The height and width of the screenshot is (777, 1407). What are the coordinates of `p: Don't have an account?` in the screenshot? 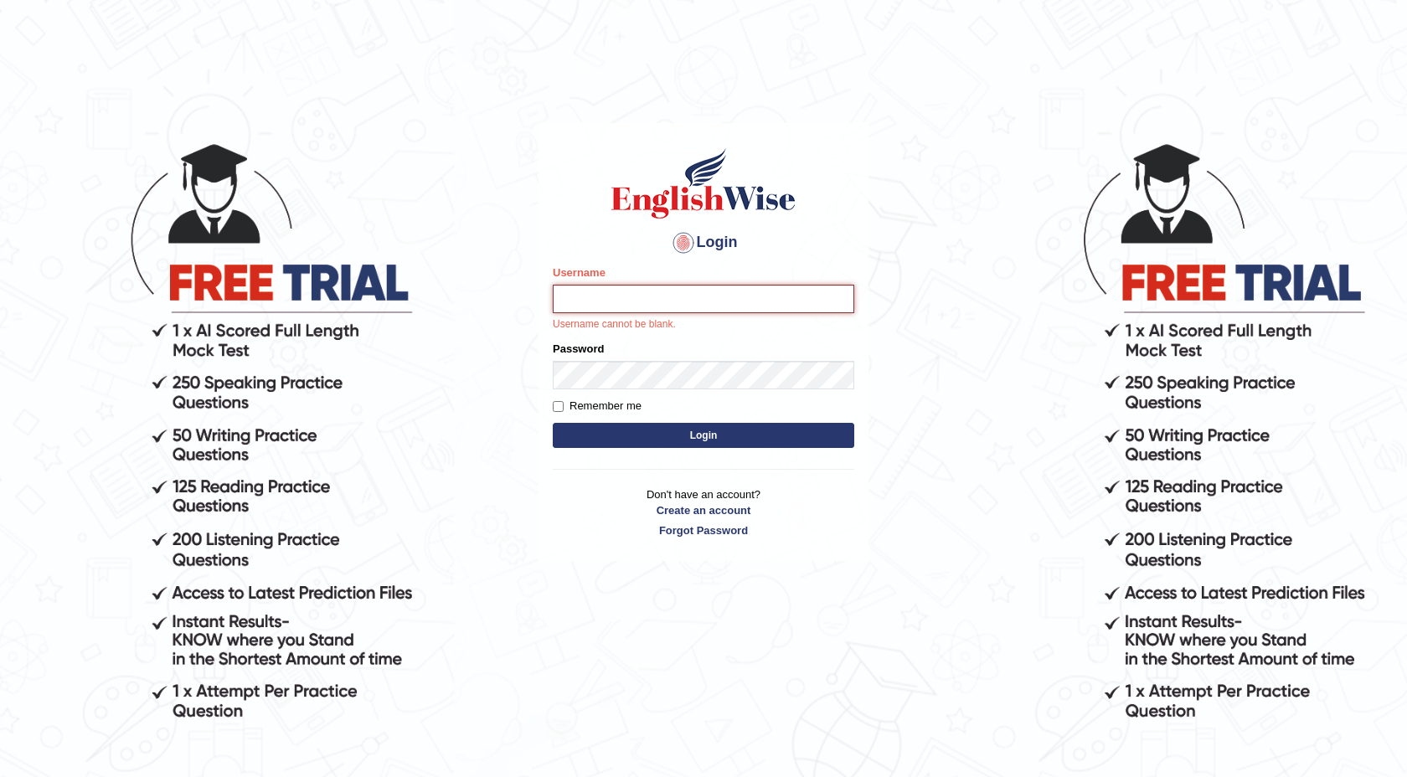 It's located at (703, 513).